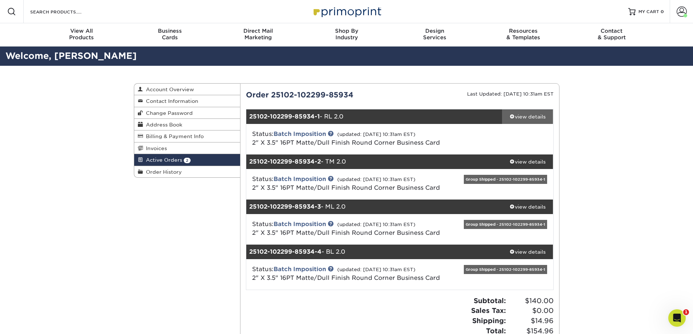 The image size is (693, 334). I want to click on span: Invoices, so click(155, 148).